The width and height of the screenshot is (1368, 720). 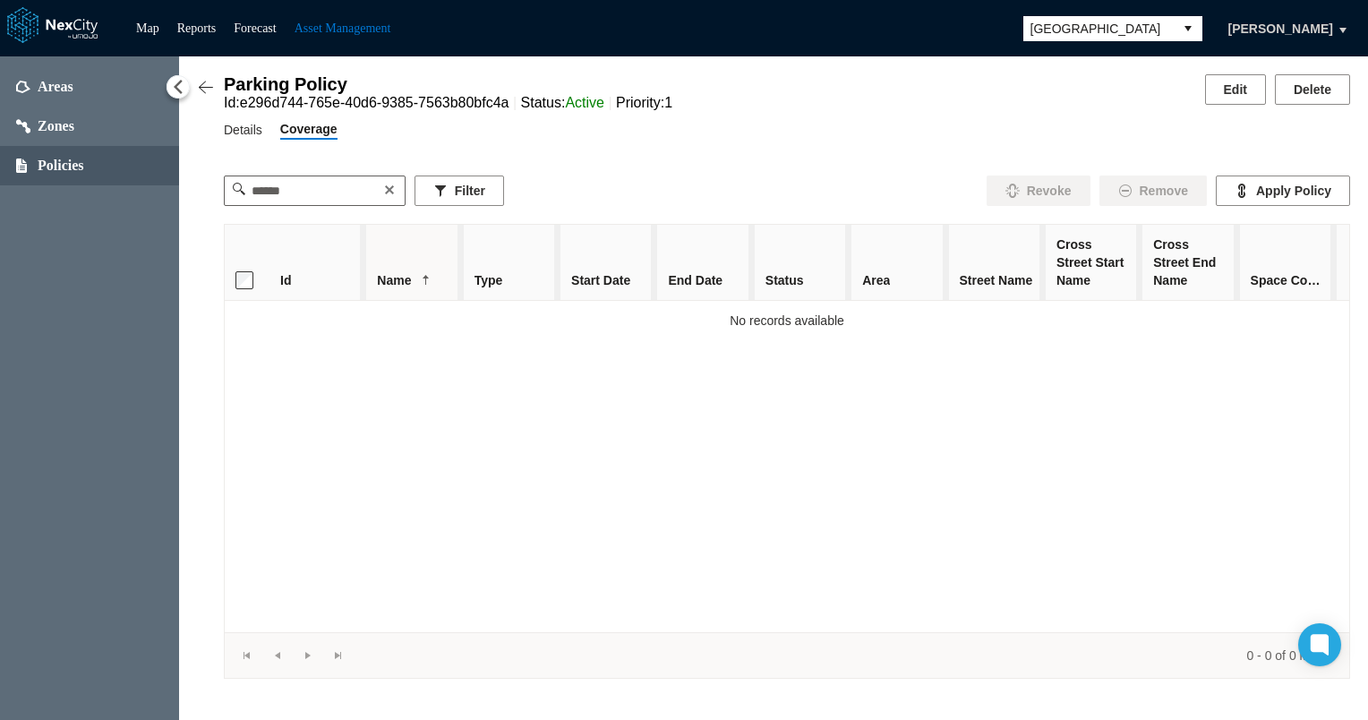 What do you see at coordinates (56, 126) in the screenshot?
I see `span: Zones` at bounding box center [56, 126].